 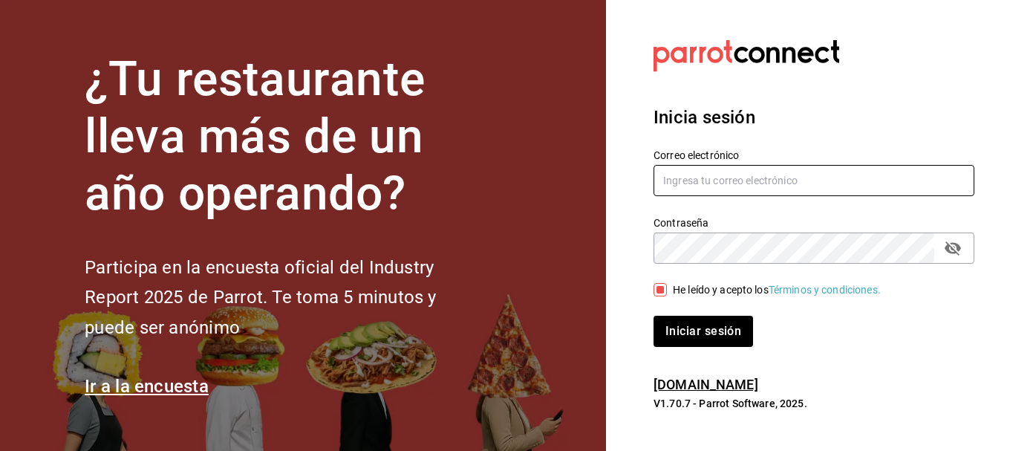 I want to click on div: He leído y acepto los, so click(x=777, y=290).